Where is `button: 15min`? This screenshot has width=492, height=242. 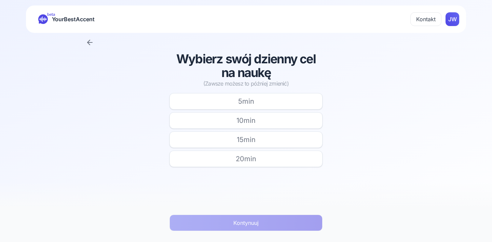 button: 15min is located at coordinates (246, 139).